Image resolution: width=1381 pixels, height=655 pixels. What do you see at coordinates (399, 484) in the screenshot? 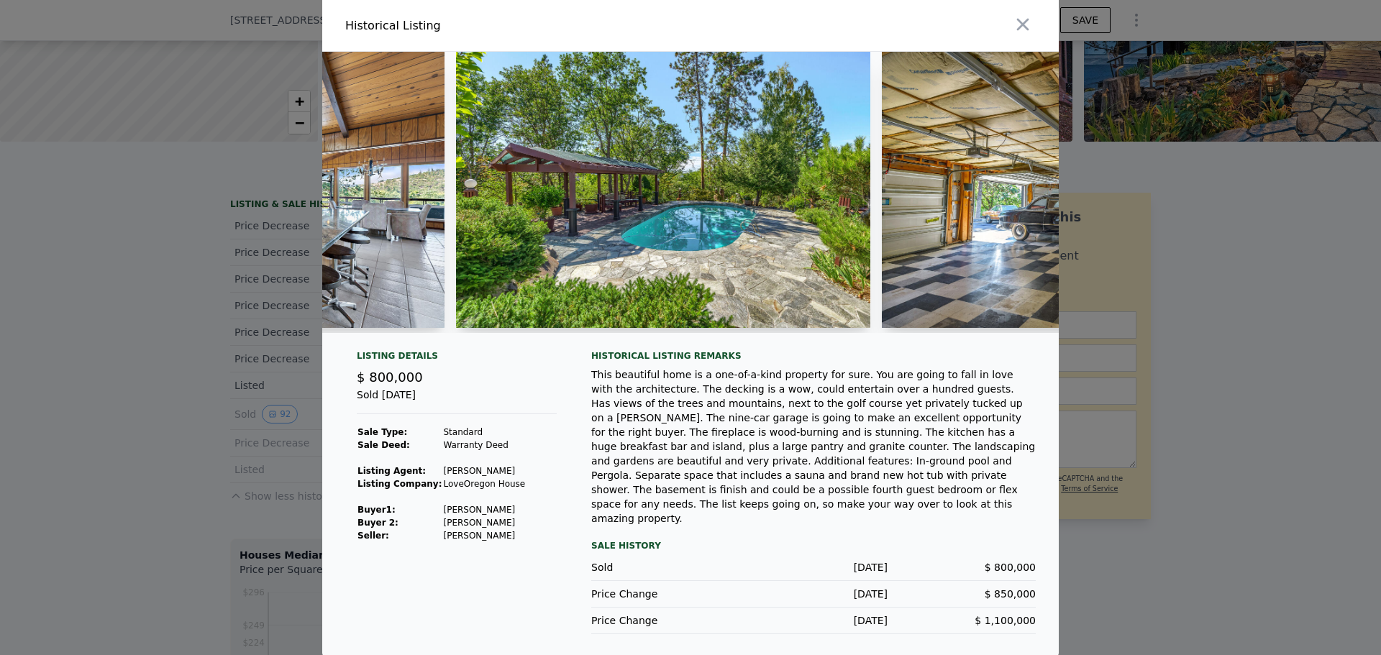
I see `strong: Listing Company:` at bounding box center [399, 484].